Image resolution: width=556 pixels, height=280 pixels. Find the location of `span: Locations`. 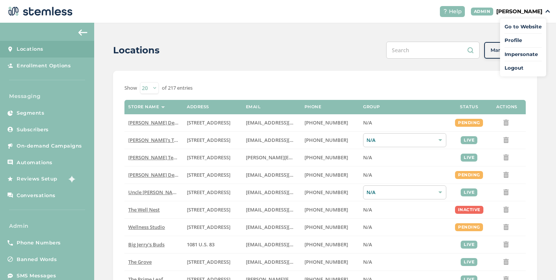

span: Locations is located at coordinates (30, 49).